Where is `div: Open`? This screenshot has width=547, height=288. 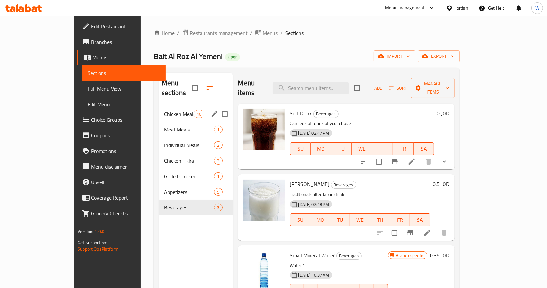 div: Open is located at coordinates (233, 57).